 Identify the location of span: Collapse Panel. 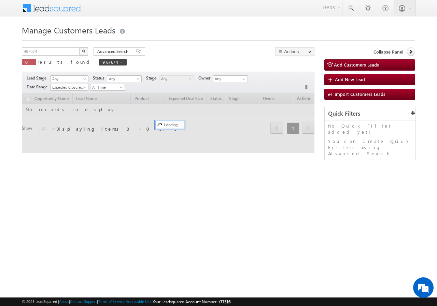
(388, 52).